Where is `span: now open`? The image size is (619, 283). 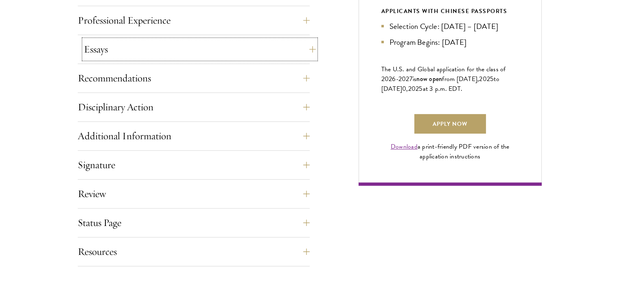
span: now open is located at coordinates (429, 79).